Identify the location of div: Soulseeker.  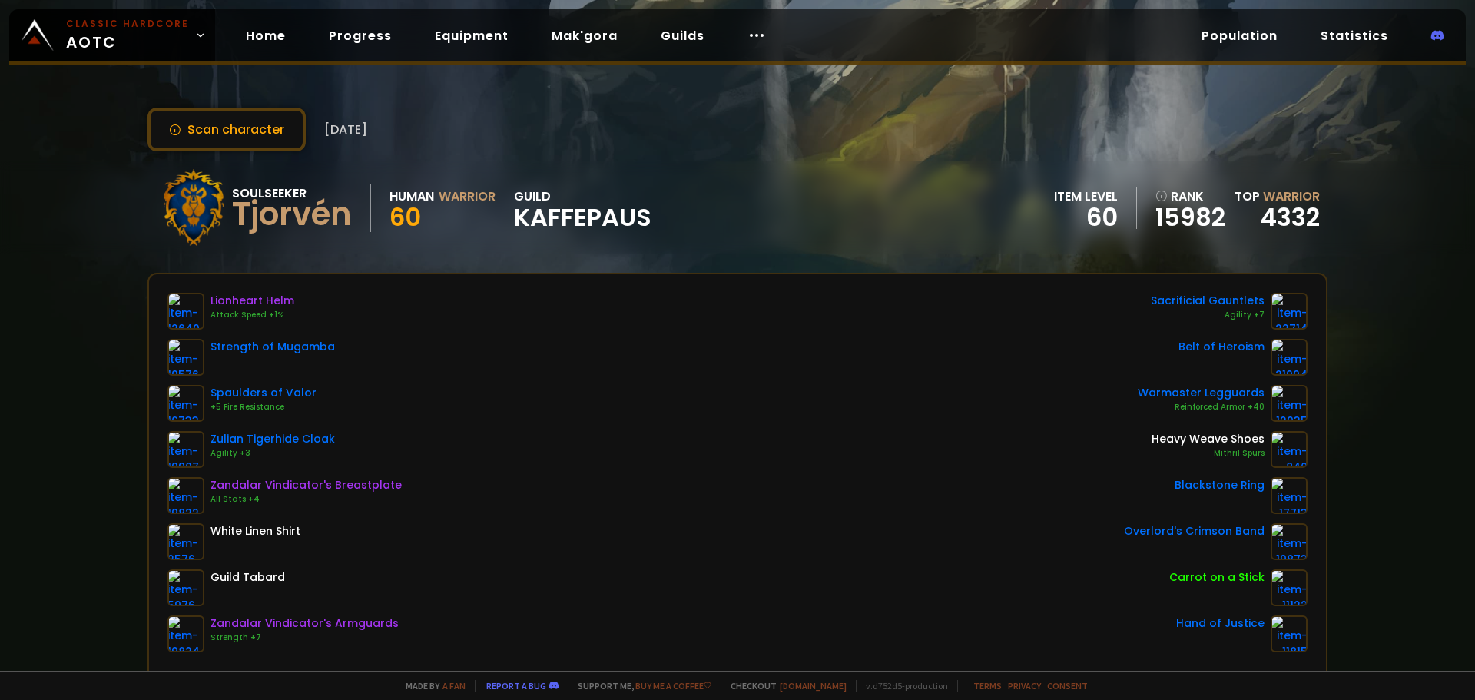
(292, 193).